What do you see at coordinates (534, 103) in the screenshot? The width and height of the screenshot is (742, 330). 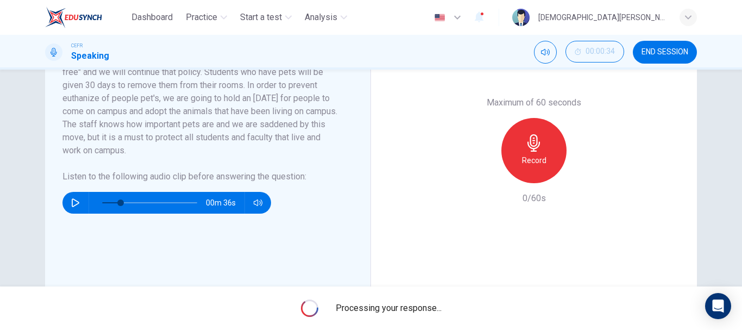 I see `h6: Maximum of 60 seconds` at bounding box center [534, 103].